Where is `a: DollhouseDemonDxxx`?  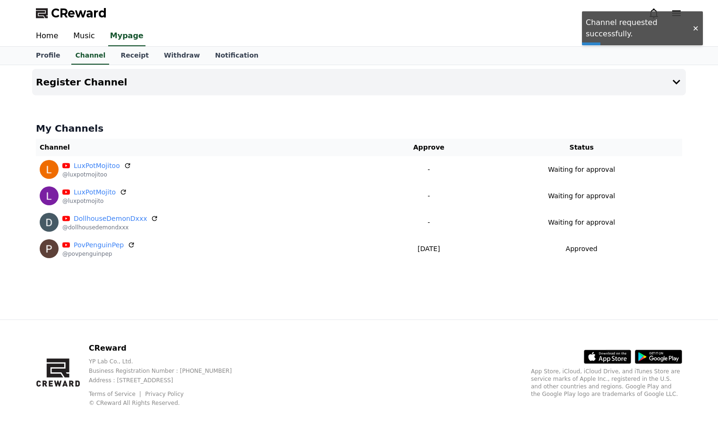 a: DollhouseDemonDxxx is located at coordinates (110, 219).